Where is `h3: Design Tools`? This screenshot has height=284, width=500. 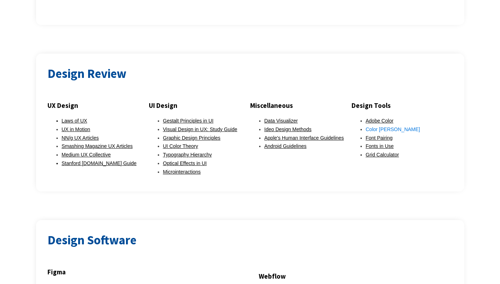 h3: Design Tools is located at coordinates (402, 105).